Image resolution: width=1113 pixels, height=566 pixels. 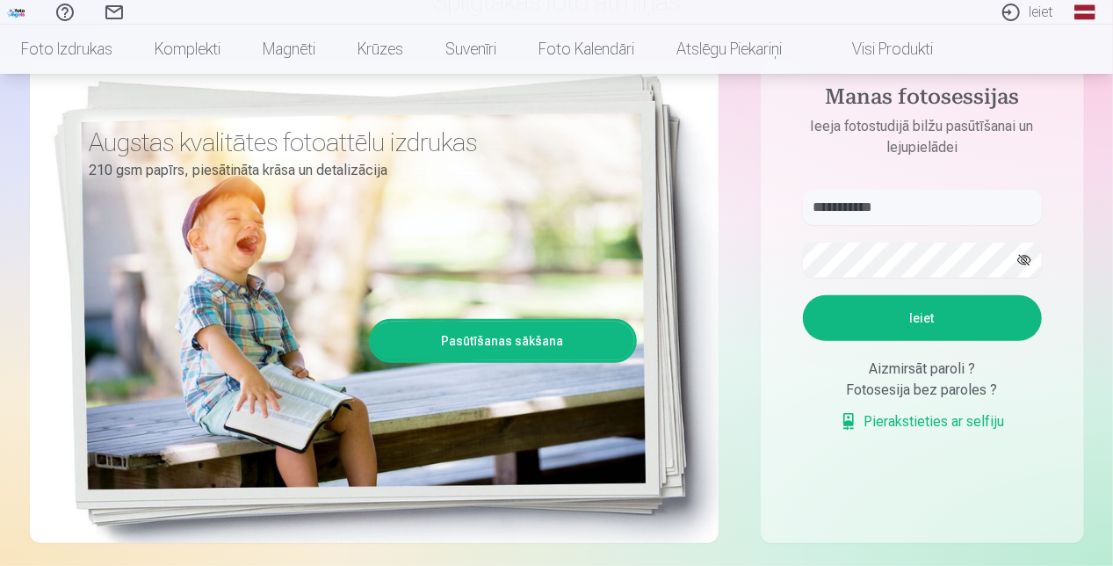 I want to click on a: Suvenīri, so click(x=471, y=49).